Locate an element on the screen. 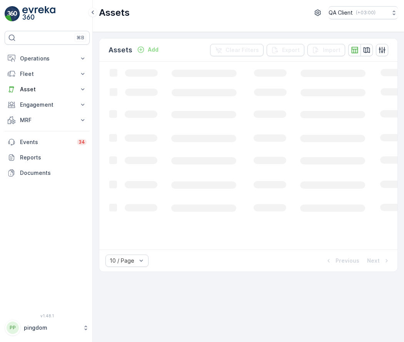 This screenshot has height=342, width=404. span: v 1.48.1 is located at coordinates (47, 316).